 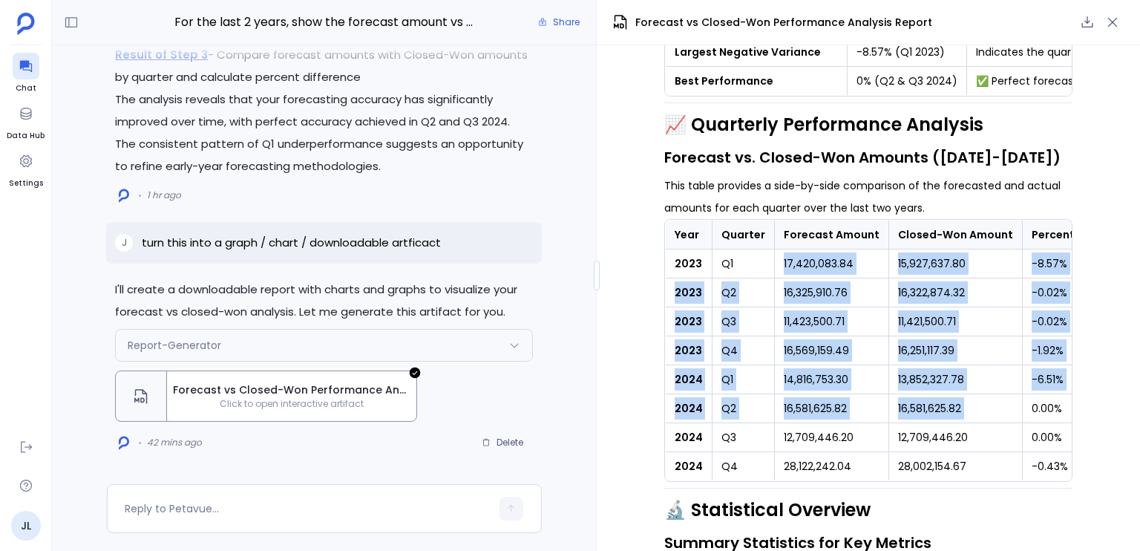 I want to click on td: 28,002,154.67, so click(x=956, y=466).